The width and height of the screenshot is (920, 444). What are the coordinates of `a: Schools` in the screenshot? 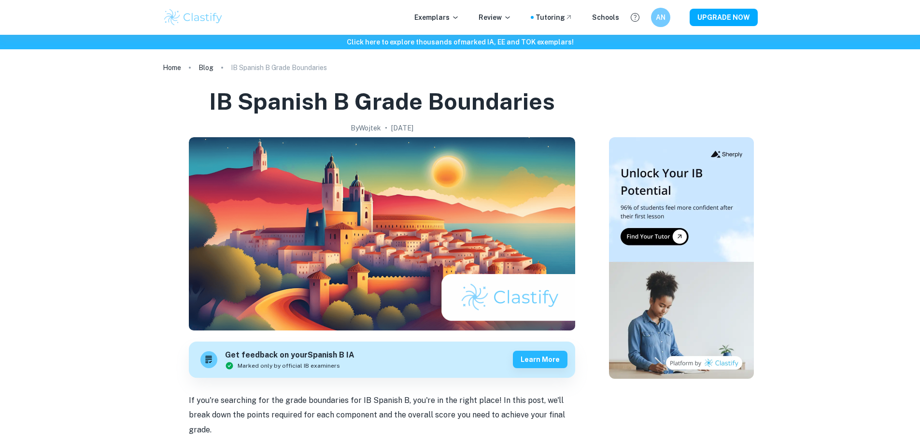 It's located at (605, 17).